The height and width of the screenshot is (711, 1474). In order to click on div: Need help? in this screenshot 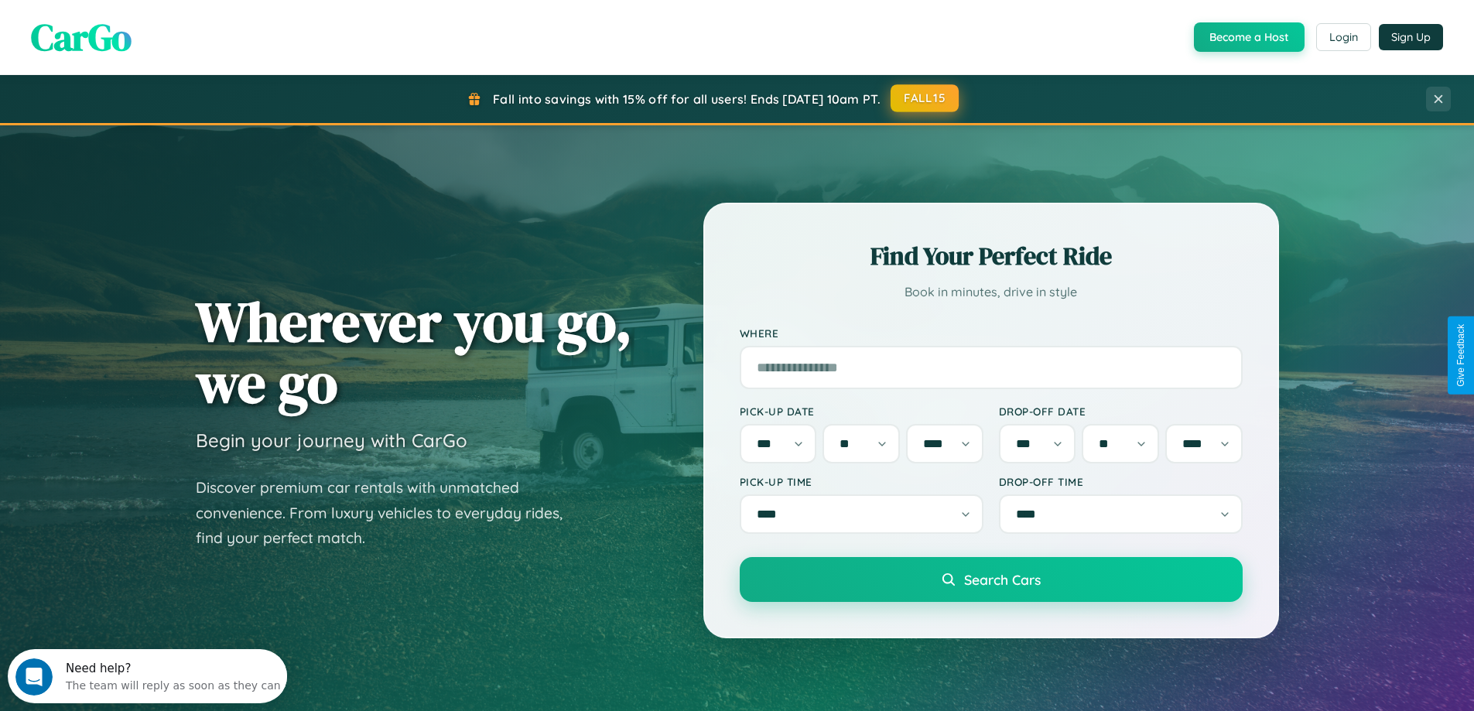, I will do `click(166, 19)`.